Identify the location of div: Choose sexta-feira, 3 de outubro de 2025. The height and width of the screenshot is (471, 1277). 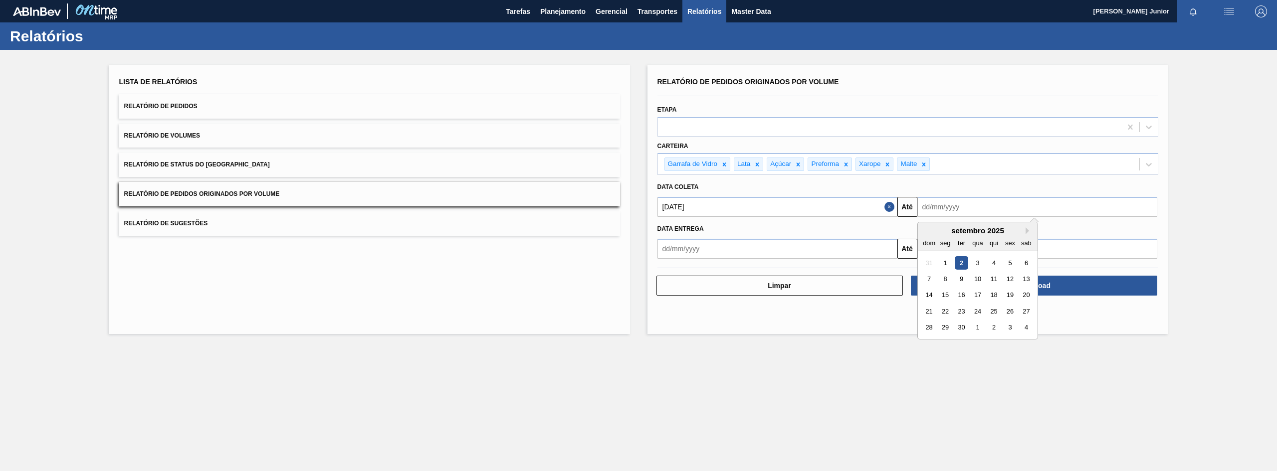
(1009, 328).